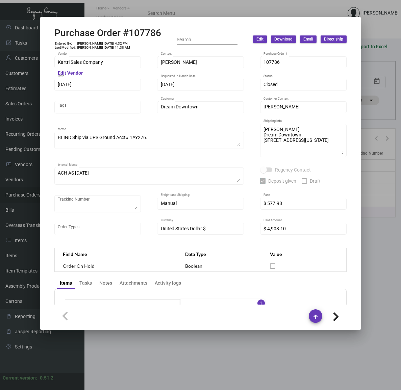  Describe the element at coordinates (308, 39) in the screenshot. I see `span: Email` at that location.